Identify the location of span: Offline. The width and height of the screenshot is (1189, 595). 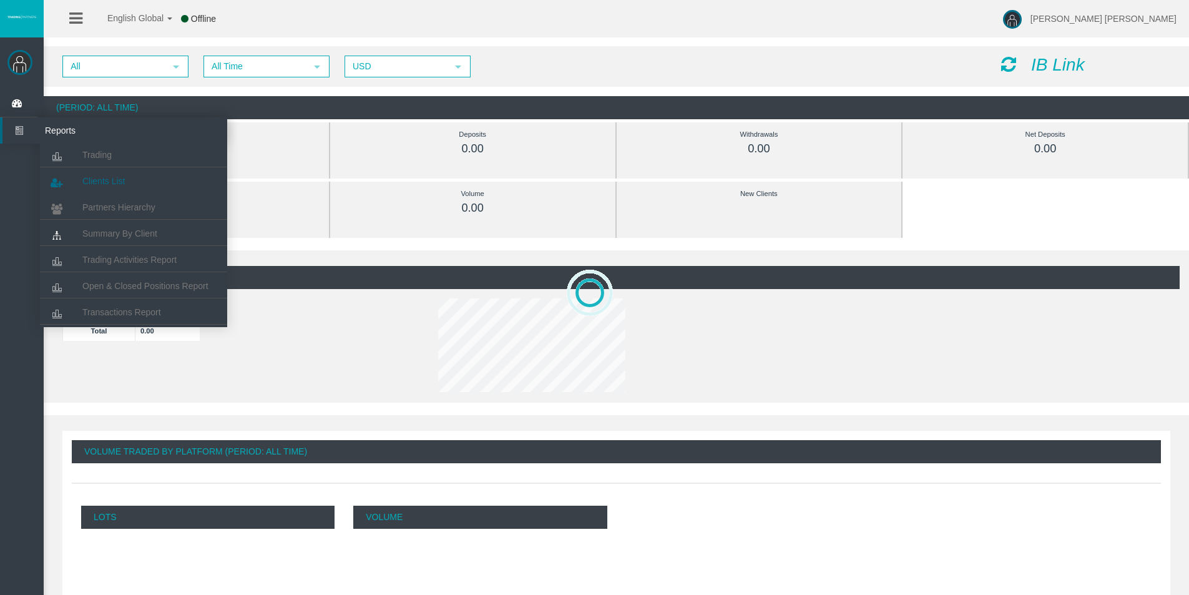
(203, 19).